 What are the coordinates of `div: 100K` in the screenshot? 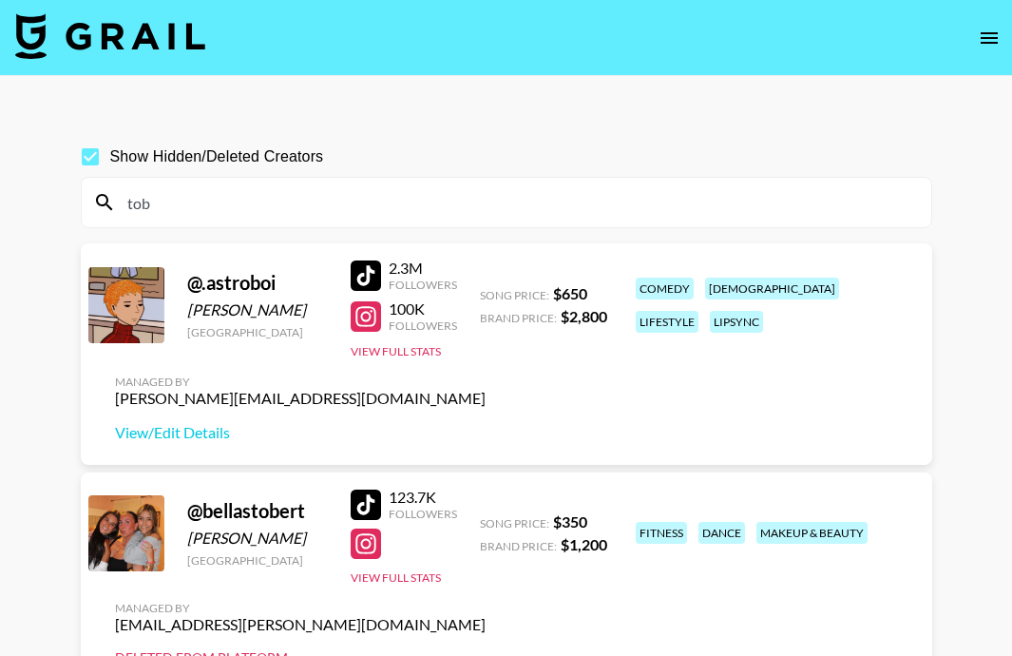 It's located at (423, 309).